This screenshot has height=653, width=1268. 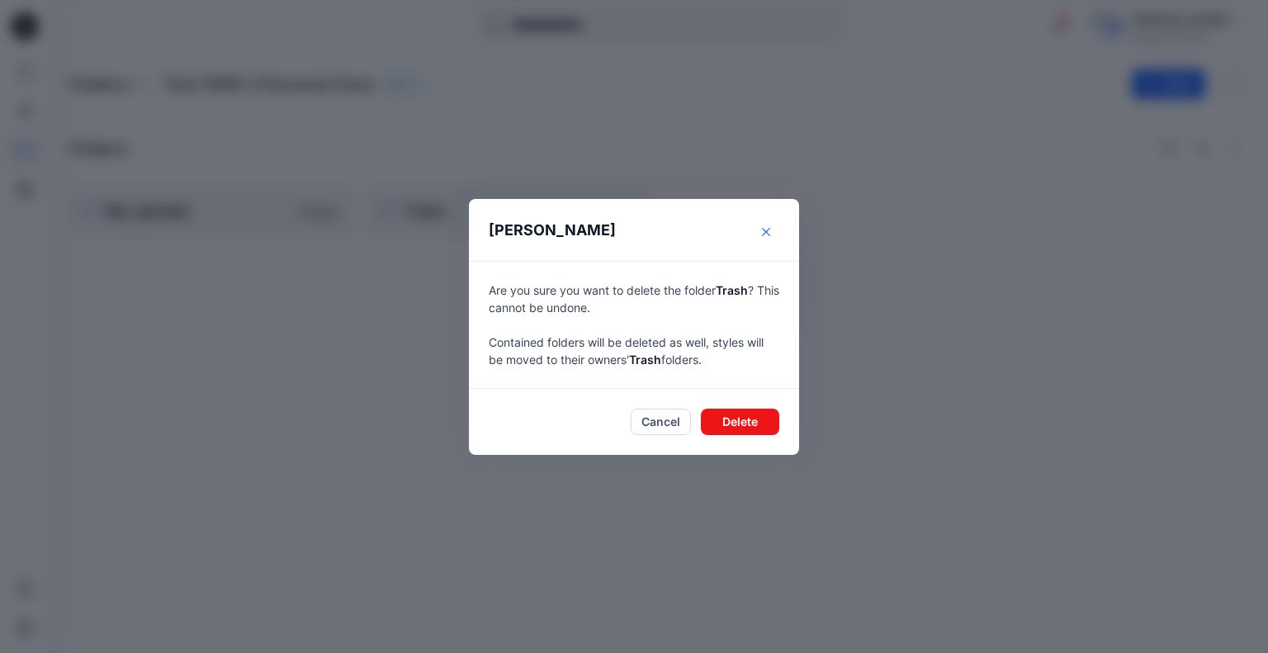 I want to click on button: Delete, so click(x=740, y=422).